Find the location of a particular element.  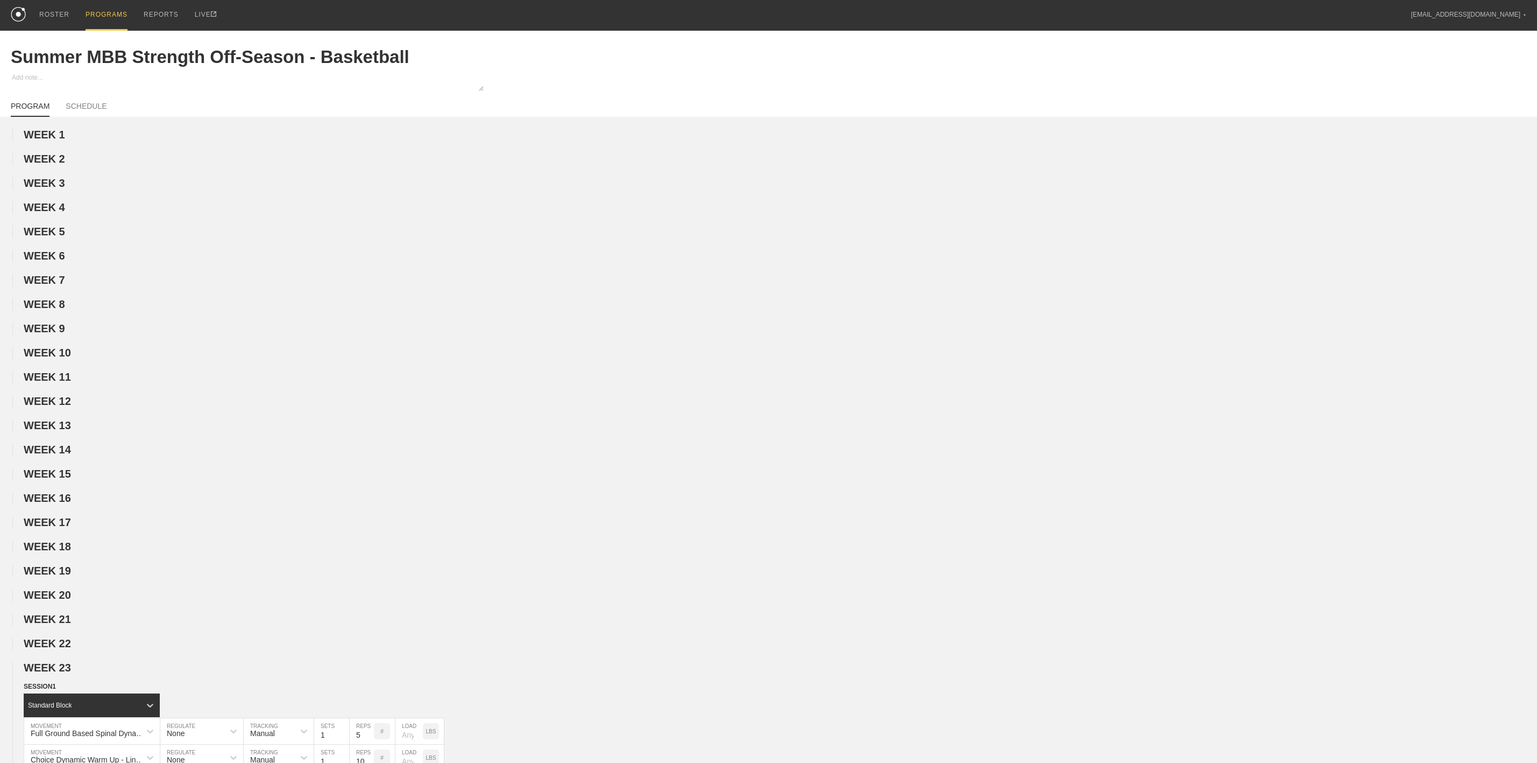

span: WEEK 19 is located at coordinates (47, 570).